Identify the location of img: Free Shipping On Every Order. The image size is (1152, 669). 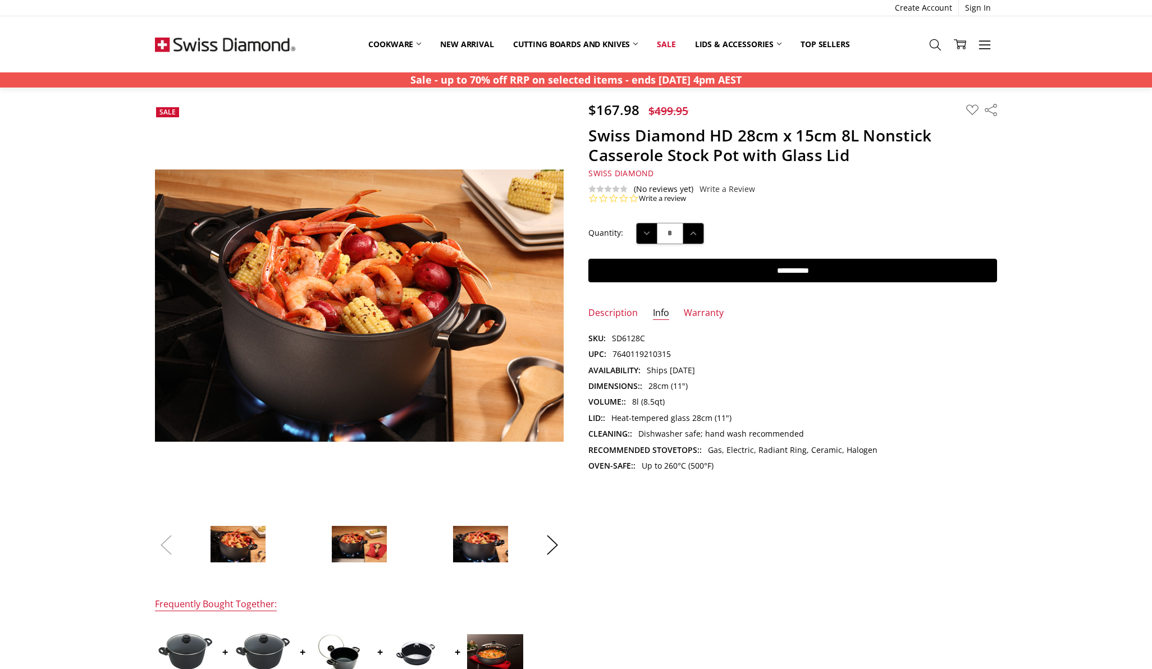
(225, 44).